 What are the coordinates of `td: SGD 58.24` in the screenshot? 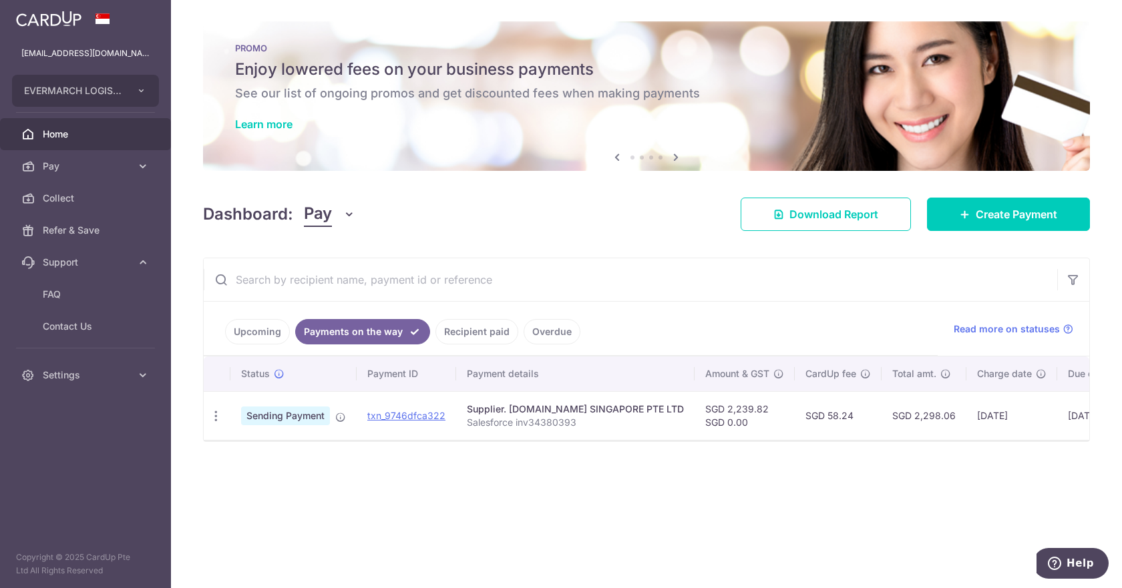 It's located at (838, 415).